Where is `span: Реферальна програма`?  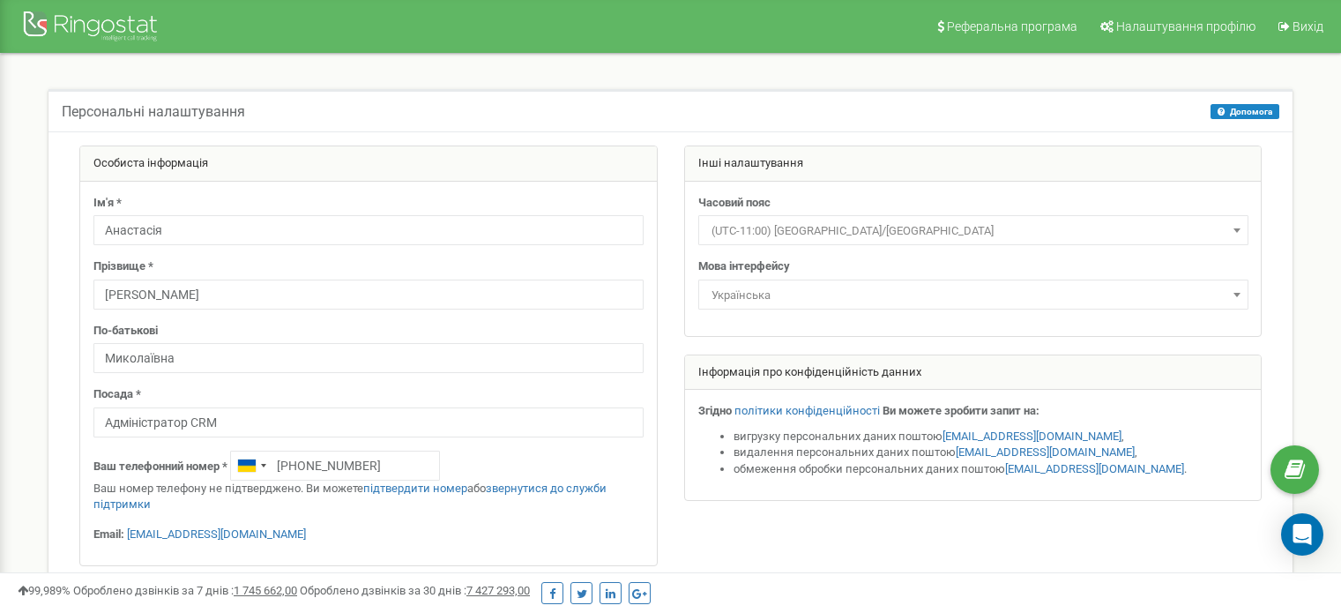
span: Реферальна програма is located at coordinates (1013, 26).